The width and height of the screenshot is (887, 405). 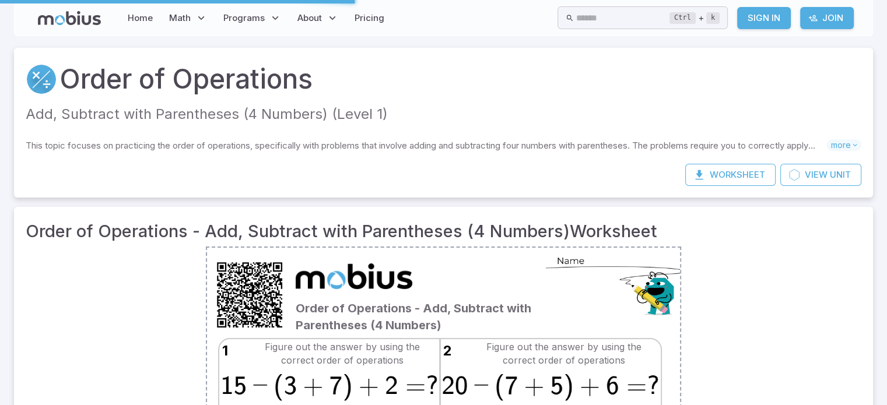 What do you see at coordinates (180, 18) in the screenshot?
I see `span: Math` at bounding box center [180, 18].